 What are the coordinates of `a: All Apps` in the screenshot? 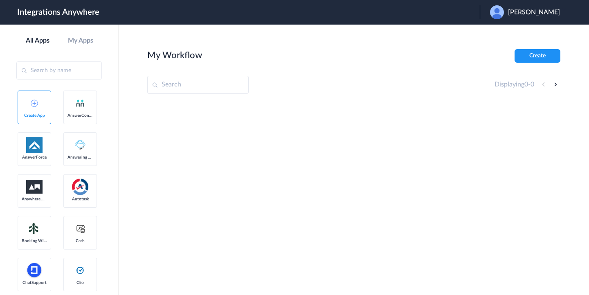 It's located at (38, 40).